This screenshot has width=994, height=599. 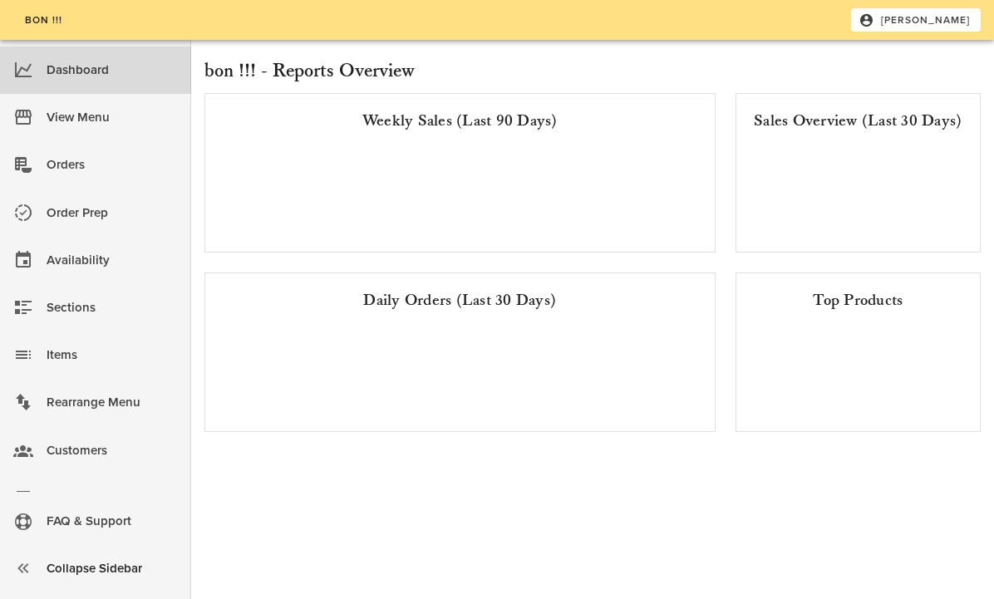 What do you see at coordinates (112, 521) in the screenshot?
I see `div: FAQ & Support` at bounding box center [112, 521].